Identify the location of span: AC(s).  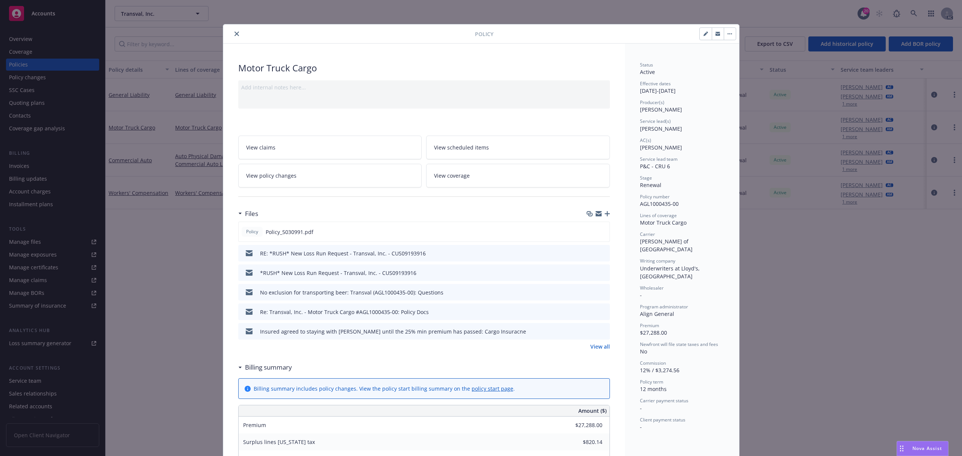
(646, 140).